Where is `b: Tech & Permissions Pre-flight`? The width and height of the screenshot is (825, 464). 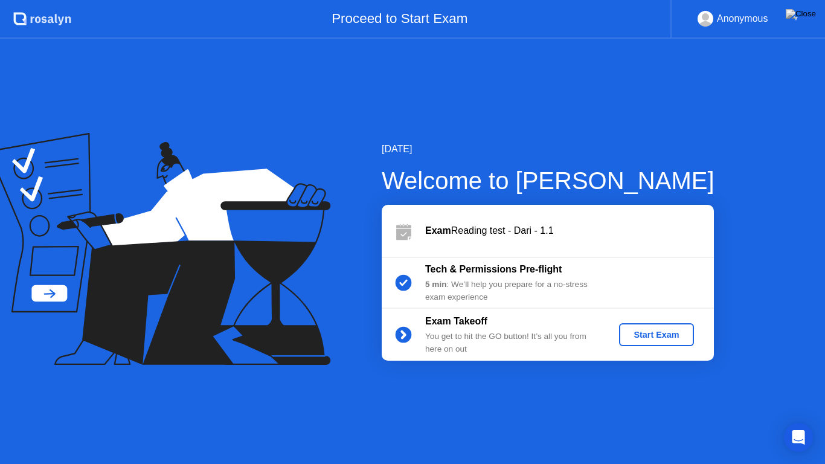 b: Tech & Permissions Pre-flight is located at coordinates (494, 269).